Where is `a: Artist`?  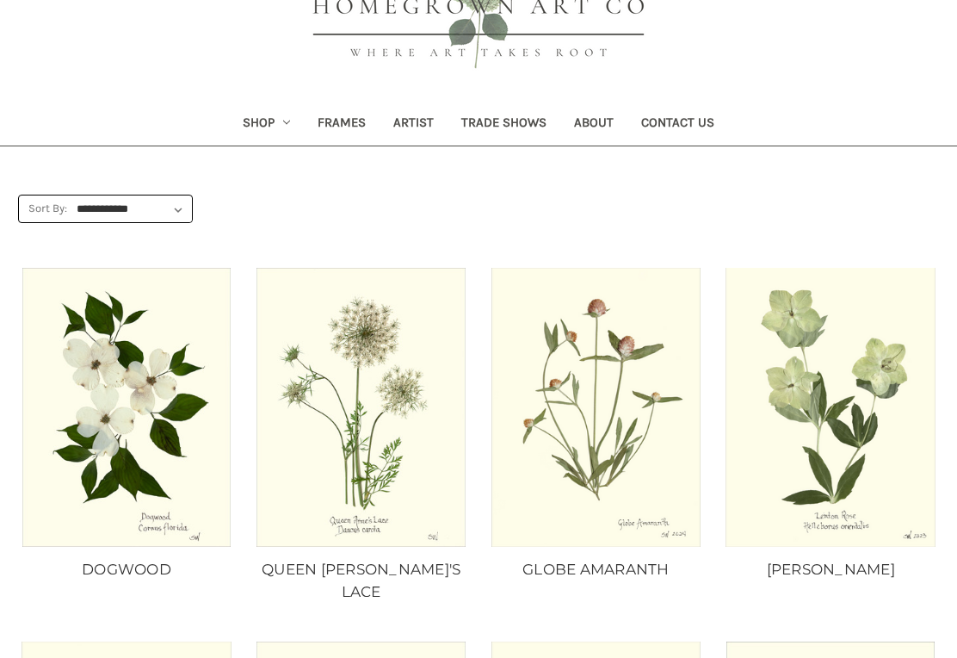 a: Artist is located at coordinates (413, 124).